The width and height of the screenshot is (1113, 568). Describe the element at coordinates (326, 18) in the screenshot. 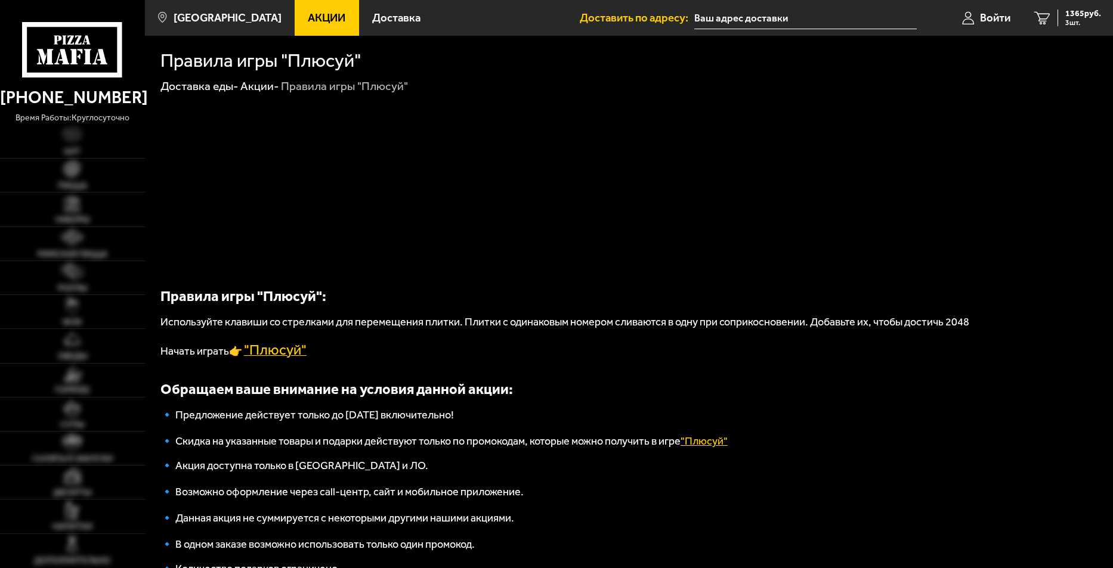

I see `span: Акции` at that location.